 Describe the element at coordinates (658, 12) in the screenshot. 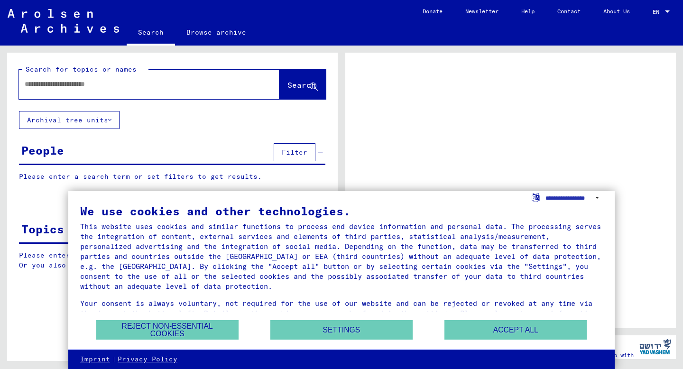

I see `span: EN` at that location.